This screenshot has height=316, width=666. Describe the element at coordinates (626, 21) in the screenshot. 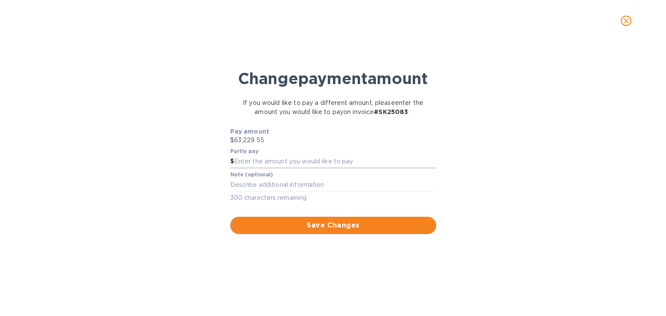

I see `button: close` at that location.